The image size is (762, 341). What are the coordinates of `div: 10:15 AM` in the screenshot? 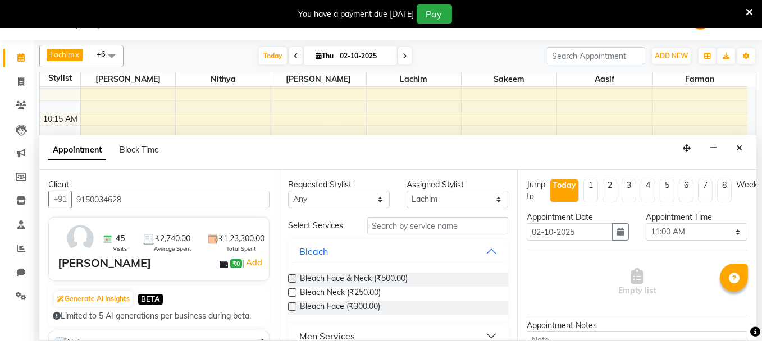 It's located at (61, 119).